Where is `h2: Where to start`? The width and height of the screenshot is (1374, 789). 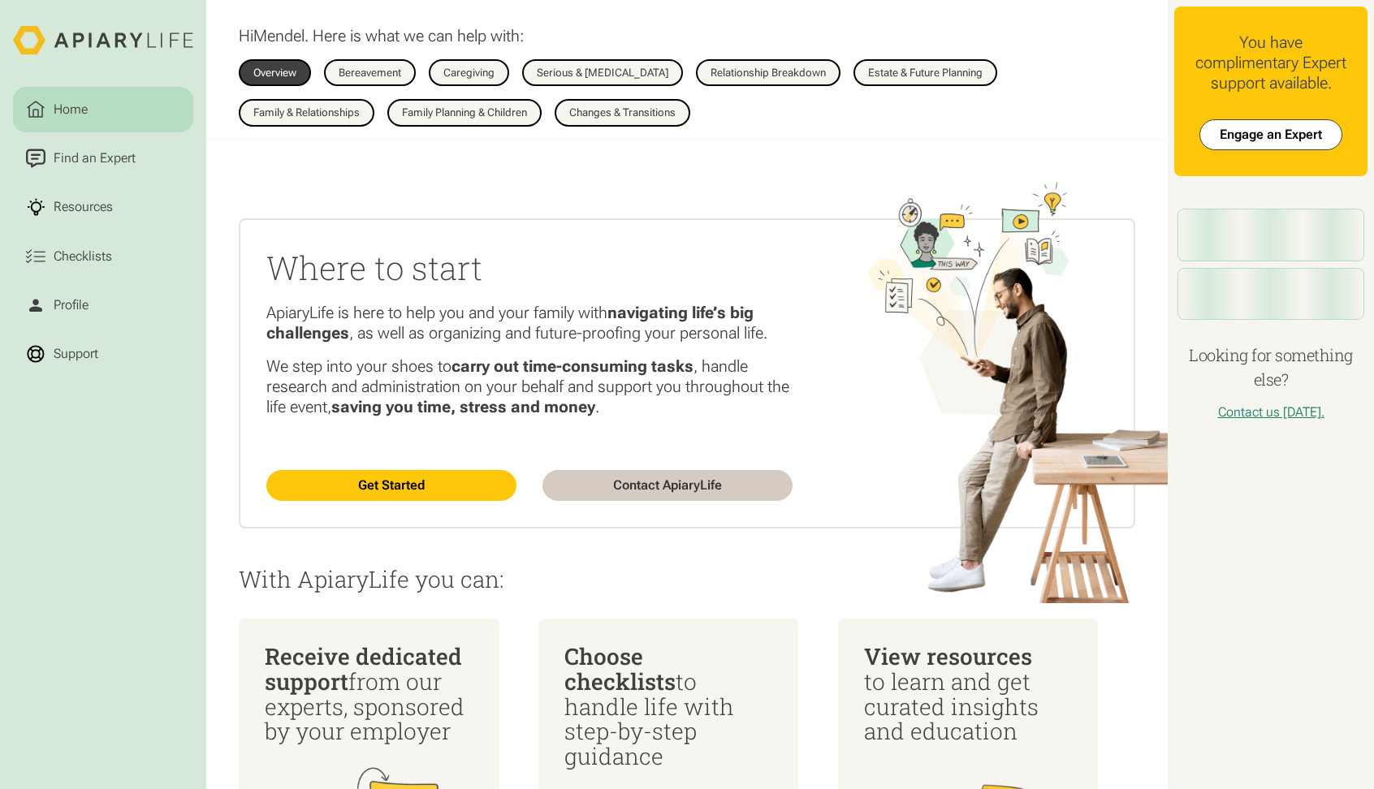
h2: Where to start is located at coordinates (530, 268).